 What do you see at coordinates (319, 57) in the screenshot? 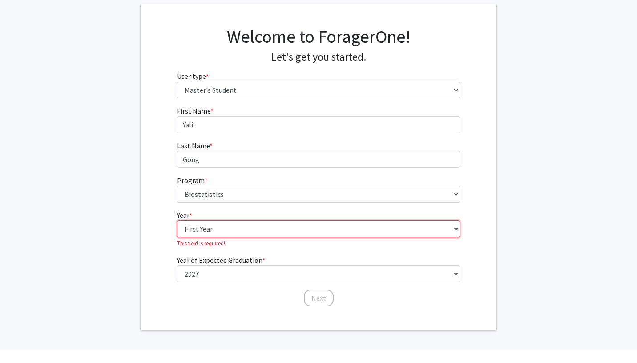
I see `h4: Let's get you started.` at bounding box center [319, 57].